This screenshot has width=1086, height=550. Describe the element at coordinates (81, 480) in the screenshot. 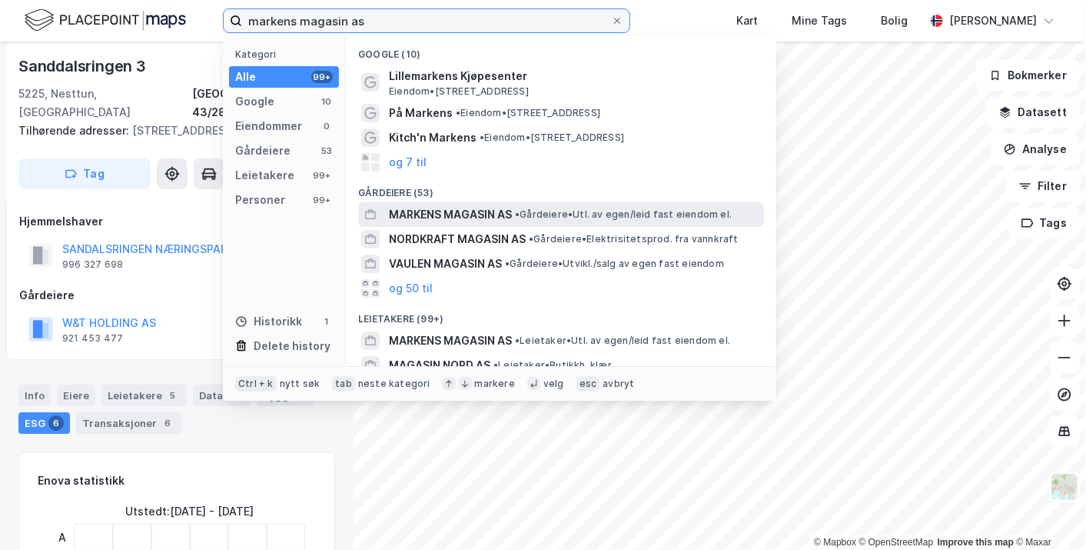

I see `div: Enova statistikk` at that location.